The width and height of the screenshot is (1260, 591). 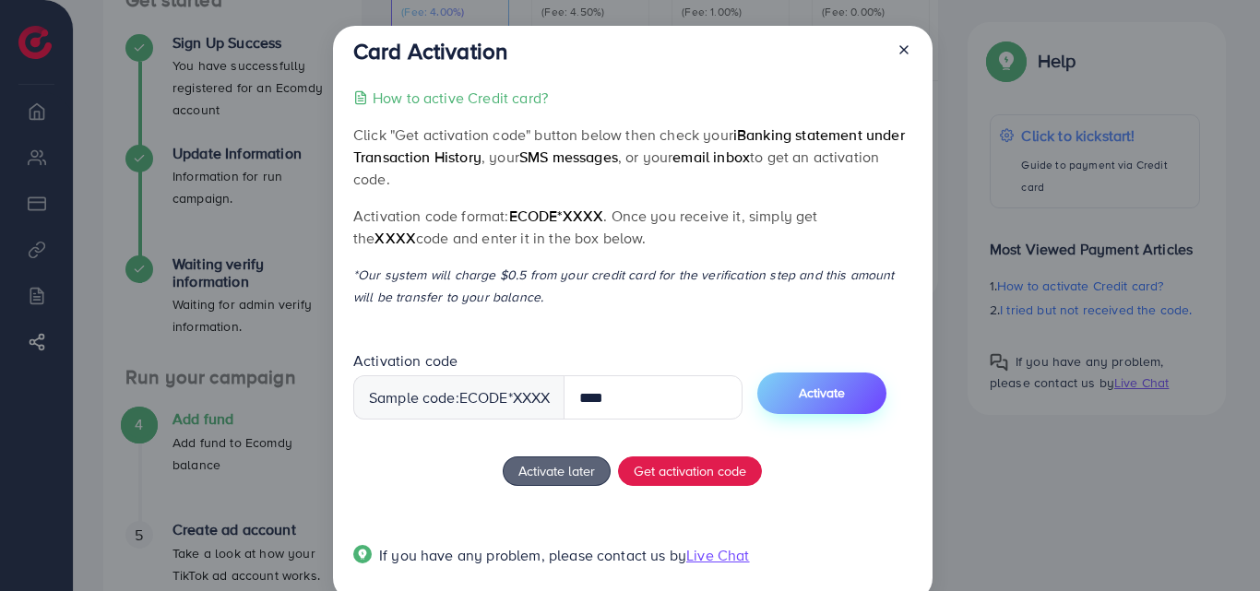 I want to click on span: ecode*XXXX, so click(x=556, y=216).